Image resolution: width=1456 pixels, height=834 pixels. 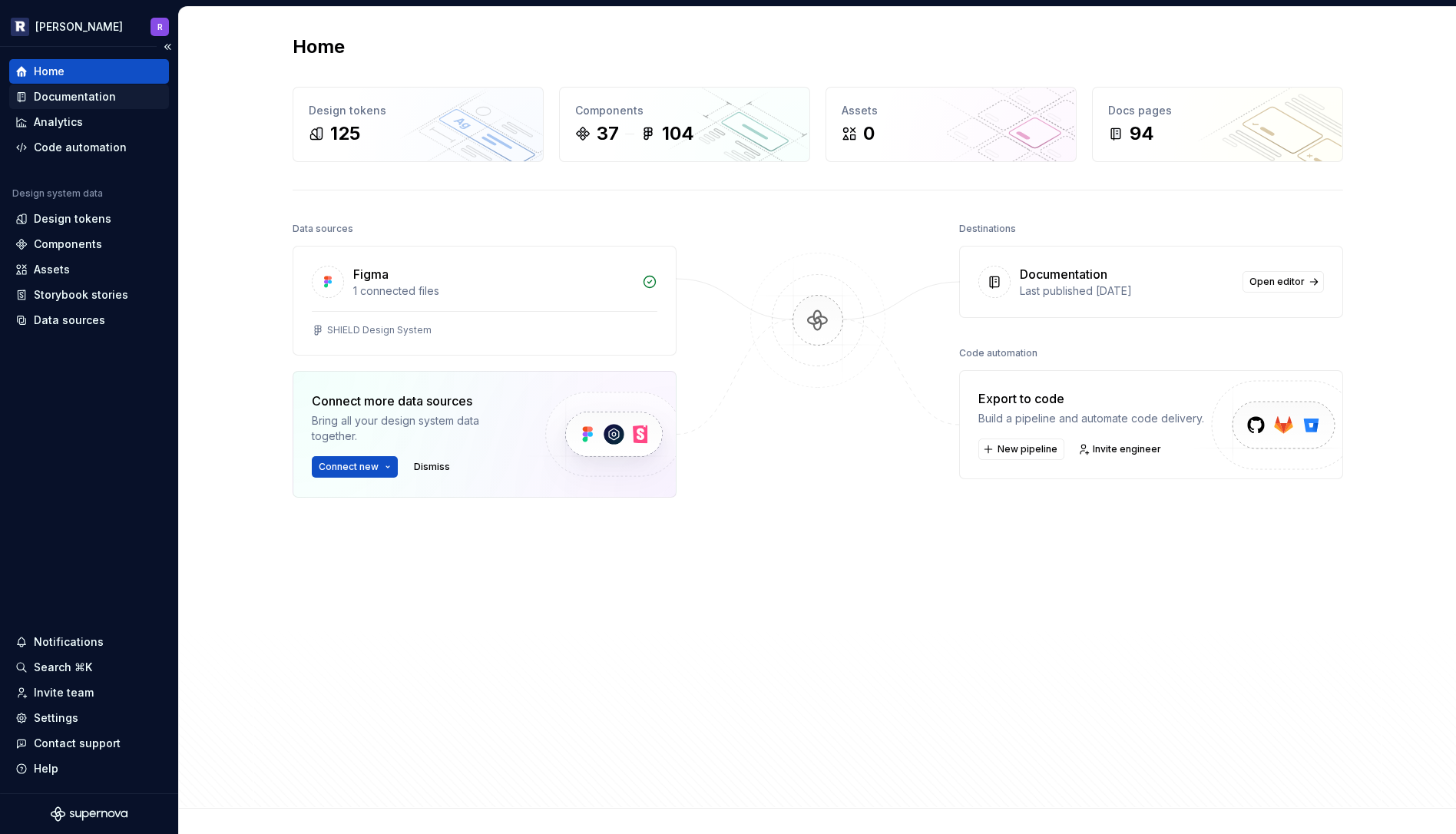 I want to click on button: Help, so click(x=89, y=769).